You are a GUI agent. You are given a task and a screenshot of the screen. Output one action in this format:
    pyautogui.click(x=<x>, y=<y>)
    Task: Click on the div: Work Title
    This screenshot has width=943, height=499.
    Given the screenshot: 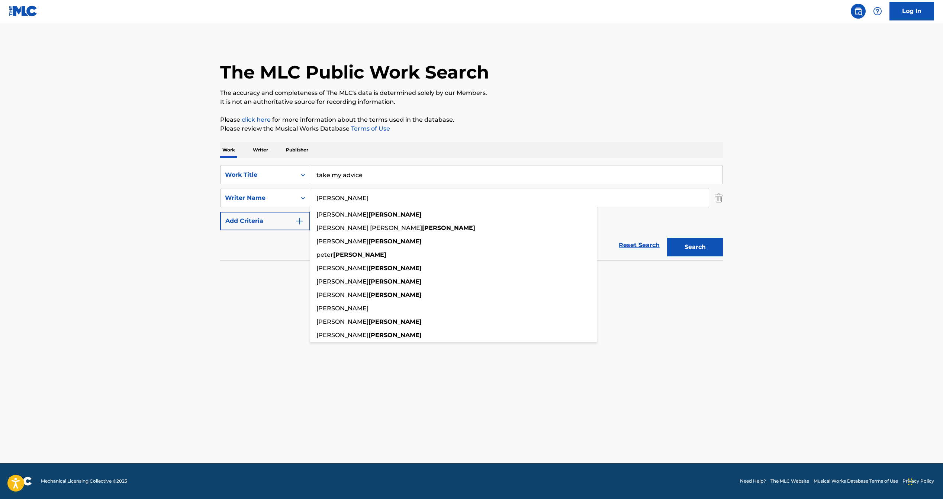 What is the action you would take?
    pyautogui.click(x=258, y=175)
    